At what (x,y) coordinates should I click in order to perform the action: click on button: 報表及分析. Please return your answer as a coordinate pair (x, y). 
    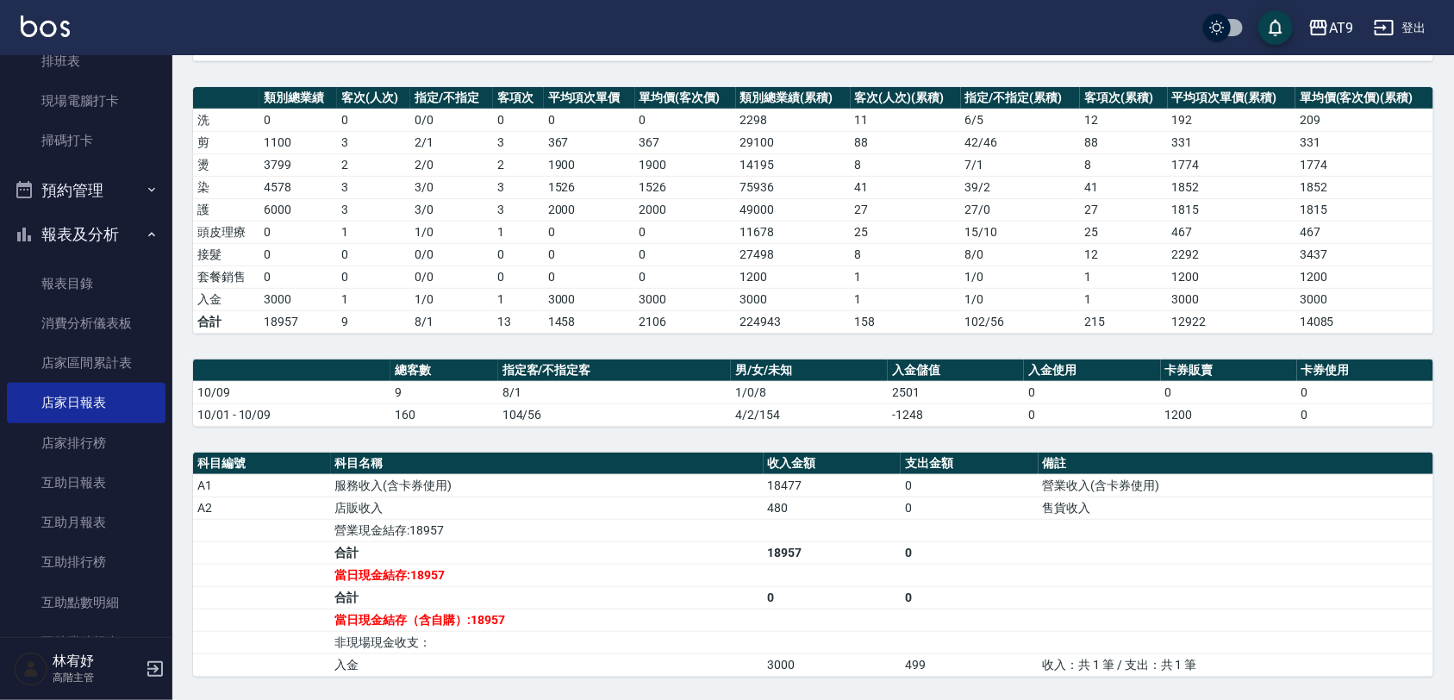
    Looking at the image, I should click on (86, 234).